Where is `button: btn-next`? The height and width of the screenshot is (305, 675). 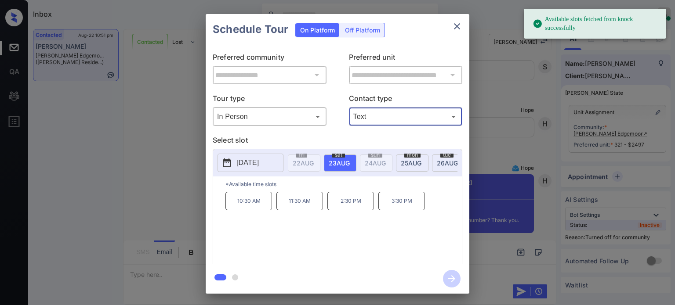 button: btn-next is located at coordinates (452, 279).